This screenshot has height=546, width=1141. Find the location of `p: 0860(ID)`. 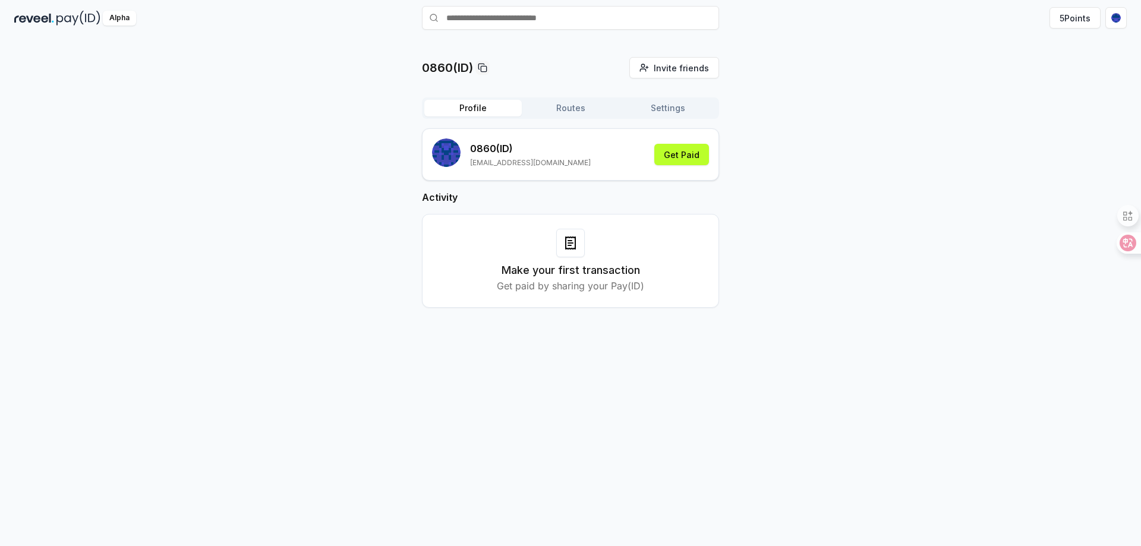

p: 0860(ID) is located at coordinates (447, 68).